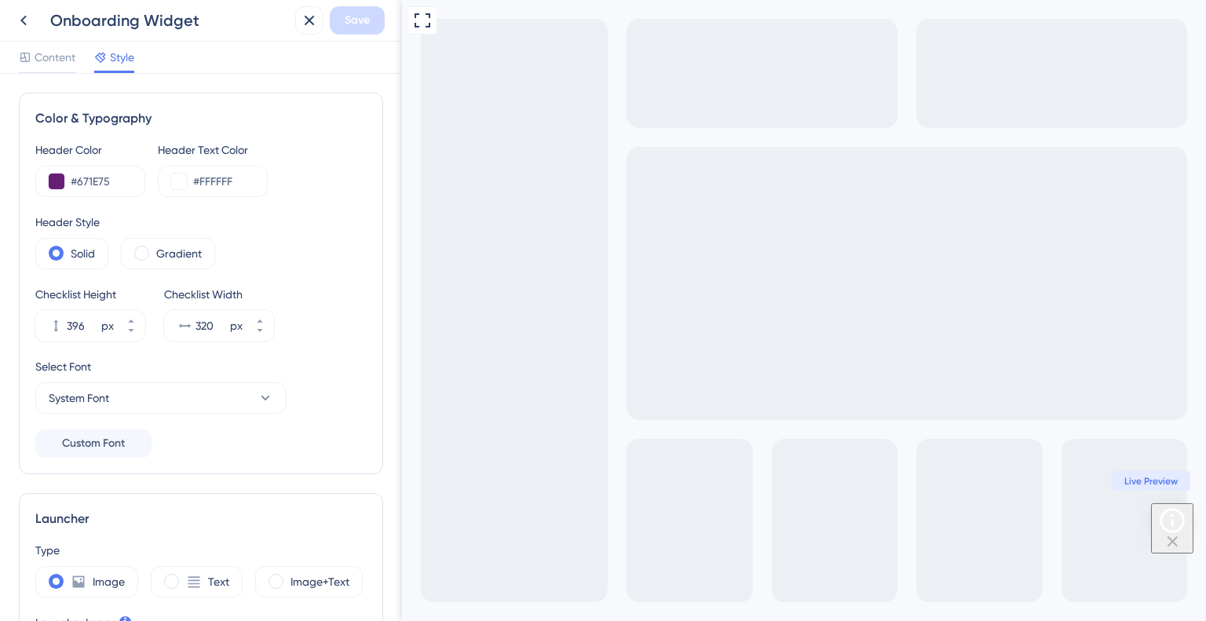 Image resolution: width=1206 pixels, height=621 pixels. I want to click on span: System Font, so click(79, 398).